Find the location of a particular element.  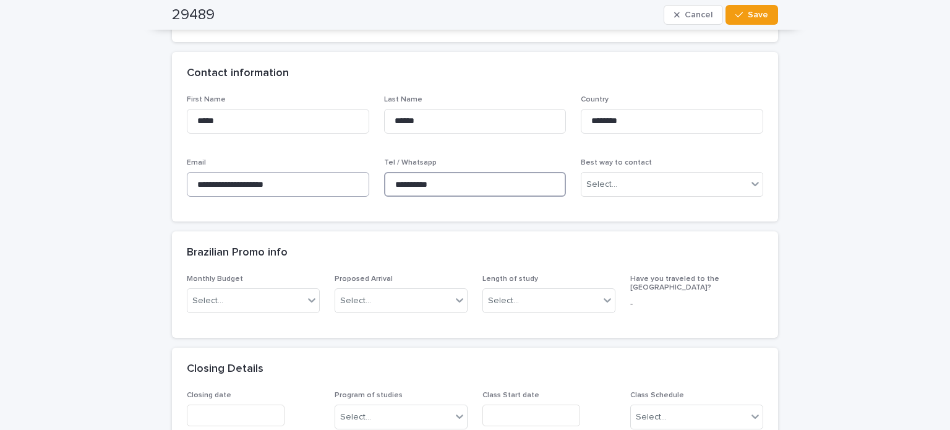

span: Length of study is located at coordinates (510, 279).